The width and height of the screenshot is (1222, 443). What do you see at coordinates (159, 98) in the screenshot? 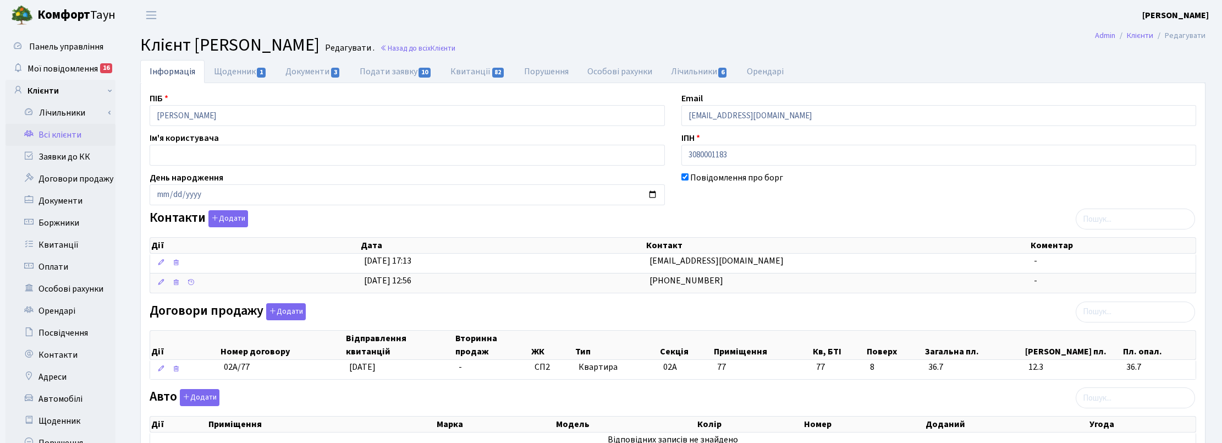
I see `label: ПІБ` at bounding box center [159, 98].